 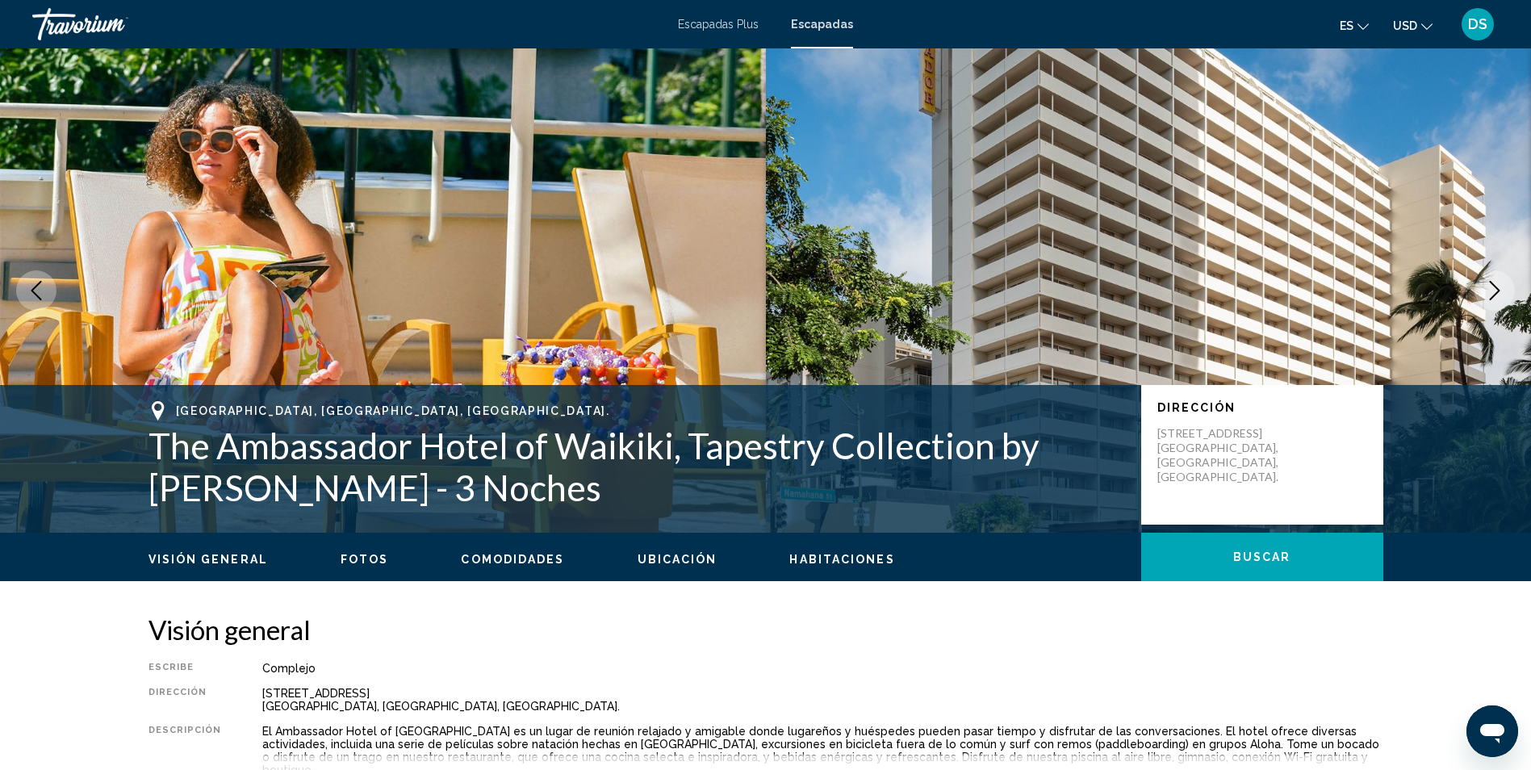 What do you see at coordinates (822, 668) in the screenshot?
I see `div: Complejo` at bounding box center [822, 668].